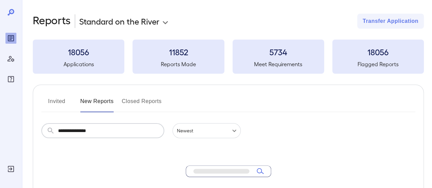 Image resolution: width=432 pixels, height=188 pixels. Describe the element at coordinates (228, 57) in the screenshot. I see `summary: 18056Applications11852Reports Made5734Meet Requirements18056Flagged Reports` at that location.